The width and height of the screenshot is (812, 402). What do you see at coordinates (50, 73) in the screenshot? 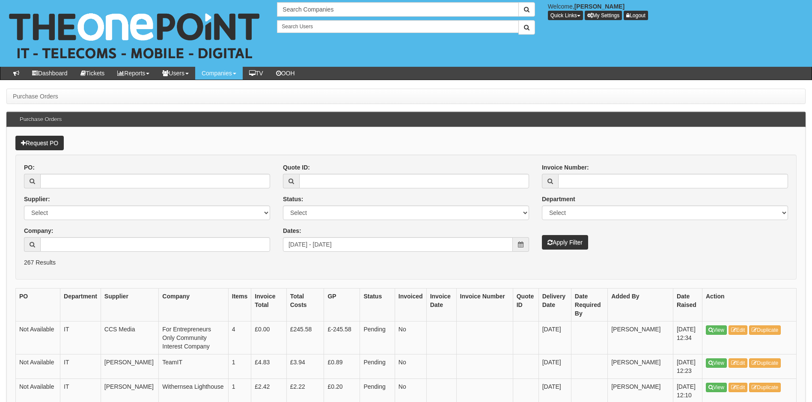
I see `a: Dashboard` at bounding box center [50, 73].